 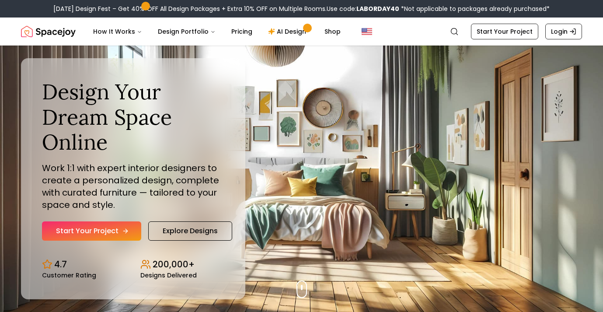 What do you see at coordinates (242, 31) in the screenshot?
I see `a: Pricing` at bounding box center [242, 31].